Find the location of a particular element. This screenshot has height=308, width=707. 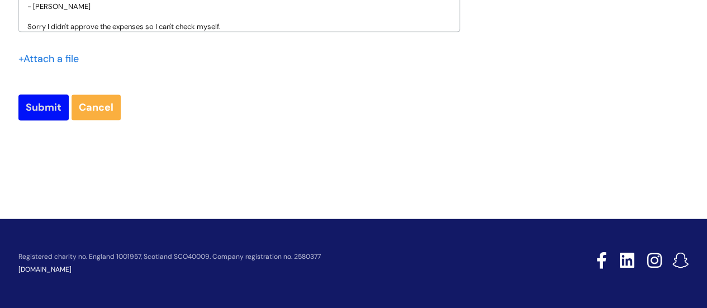

p: Registered charity no. England 1001957, Scotland SCO40009. Company registration no. 2580377 is located at coordinates (268, 256).